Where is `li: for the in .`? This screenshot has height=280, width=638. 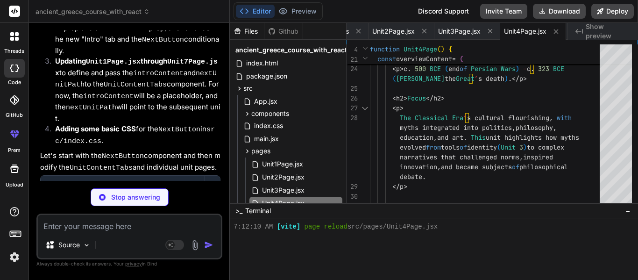
li: for the in . is located at coordinates (134, 135).